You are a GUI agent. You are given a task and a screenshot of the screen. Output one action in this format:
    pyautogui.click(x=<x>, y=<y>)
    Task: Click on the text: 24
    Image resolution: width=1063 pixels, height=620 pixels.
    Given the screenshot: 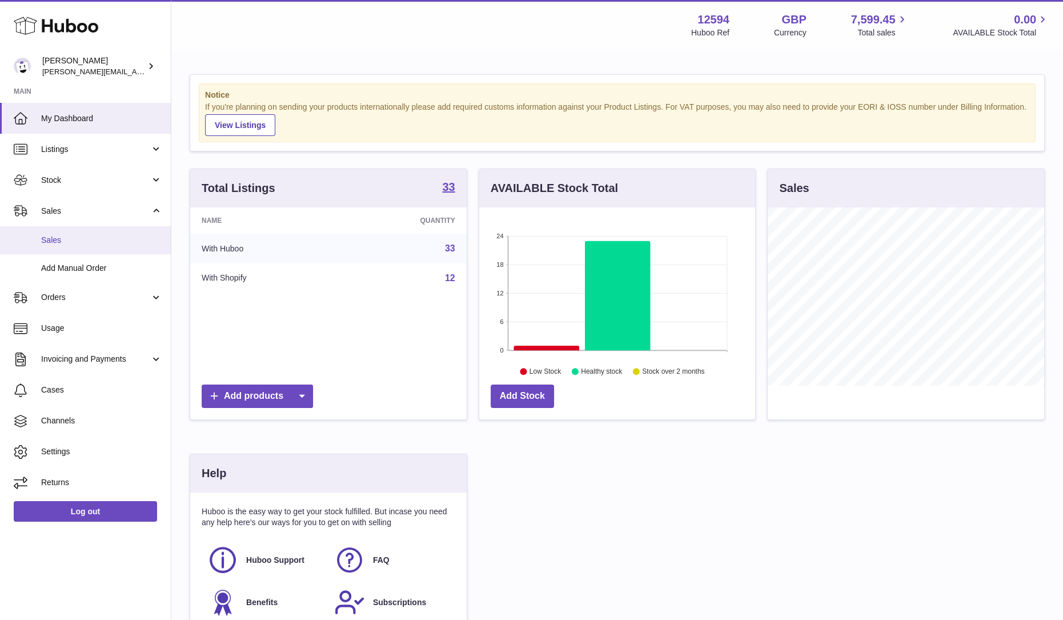 What is the action you would take?
    pyautogui.click(x=500, y=236)
    